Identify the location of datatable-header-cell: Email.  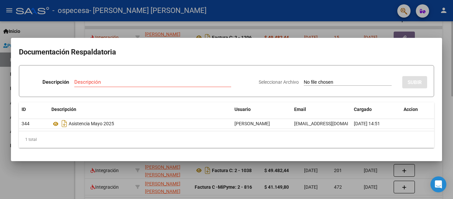
(321, 109).